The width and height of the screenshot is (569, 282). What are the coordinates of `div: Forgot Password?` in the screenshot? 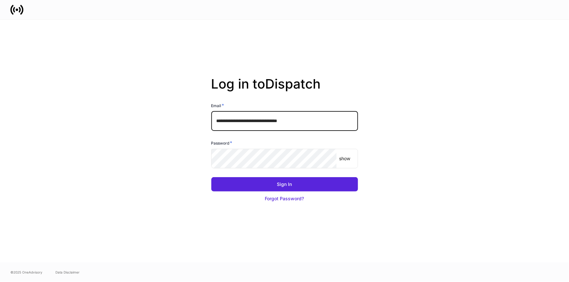 It's located at (285, 199).